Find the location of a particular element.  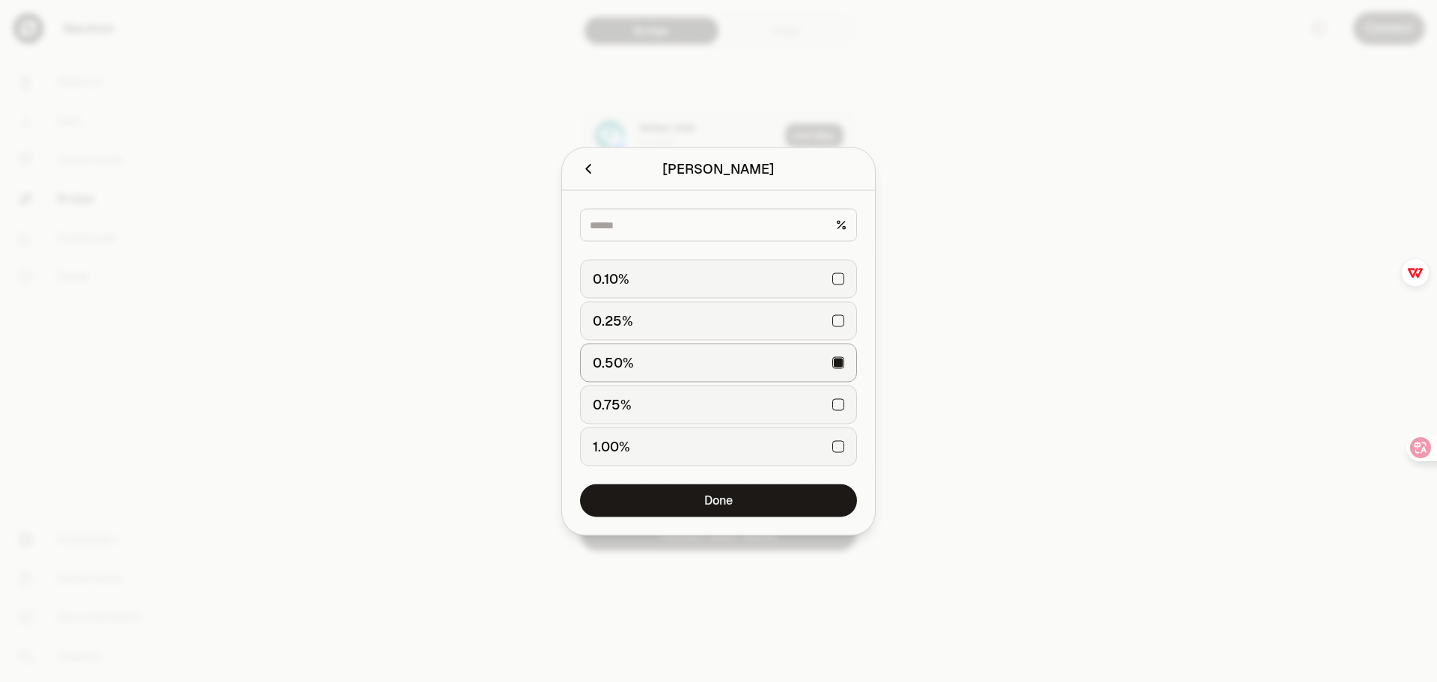

button: 0.25% is located at coordinates (719, 320).